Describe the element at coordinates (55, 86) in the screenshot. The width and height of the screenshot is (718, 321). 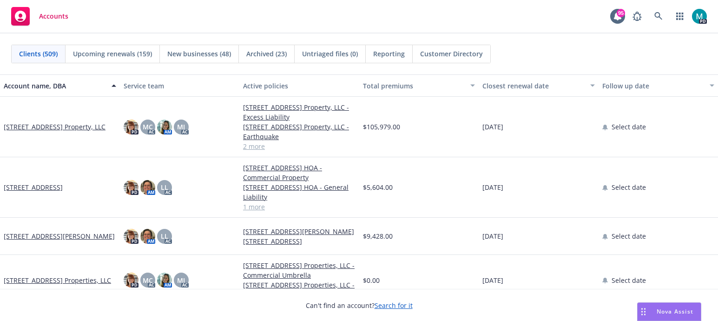
I see `div: Account name, DBA` at that location.